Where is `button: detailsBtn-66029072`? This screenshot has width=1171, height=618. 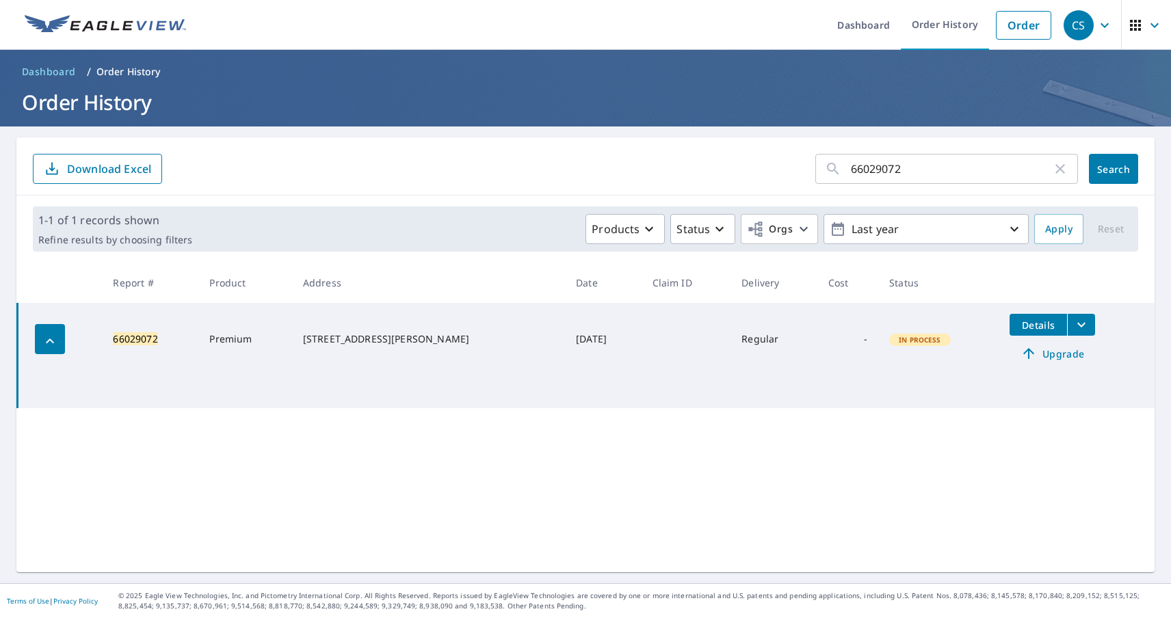 button: detailsBtn-66029072 is located at coordinates (1038, 325).